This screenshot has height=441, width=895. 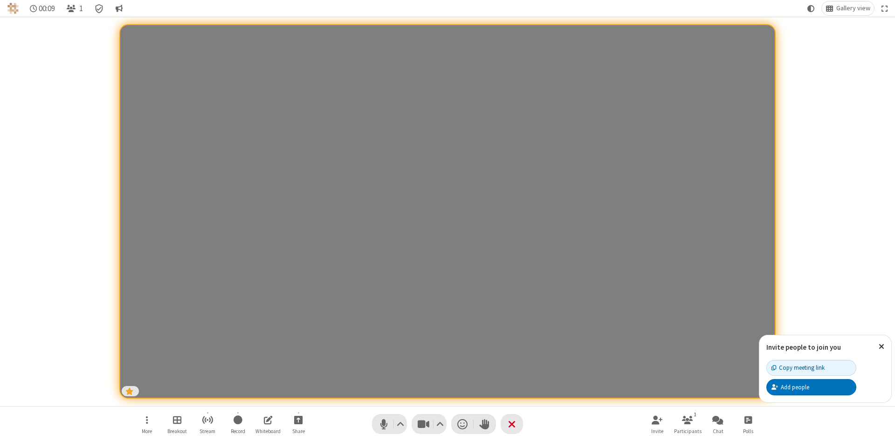 What do you see at coordinates (42, 8) in the screenshot?
I see `div: Timer` at bounding box center [42, 8].